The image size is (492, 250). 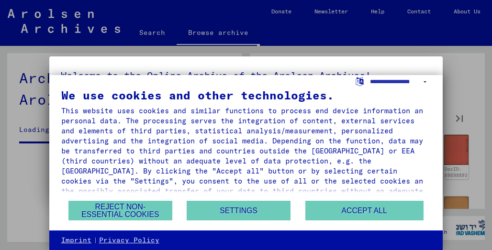 What do you see at coordinates (120, 211) in the screenshot?
I see `button: Reject non-essential cookies` at bounding box center [120, 211].